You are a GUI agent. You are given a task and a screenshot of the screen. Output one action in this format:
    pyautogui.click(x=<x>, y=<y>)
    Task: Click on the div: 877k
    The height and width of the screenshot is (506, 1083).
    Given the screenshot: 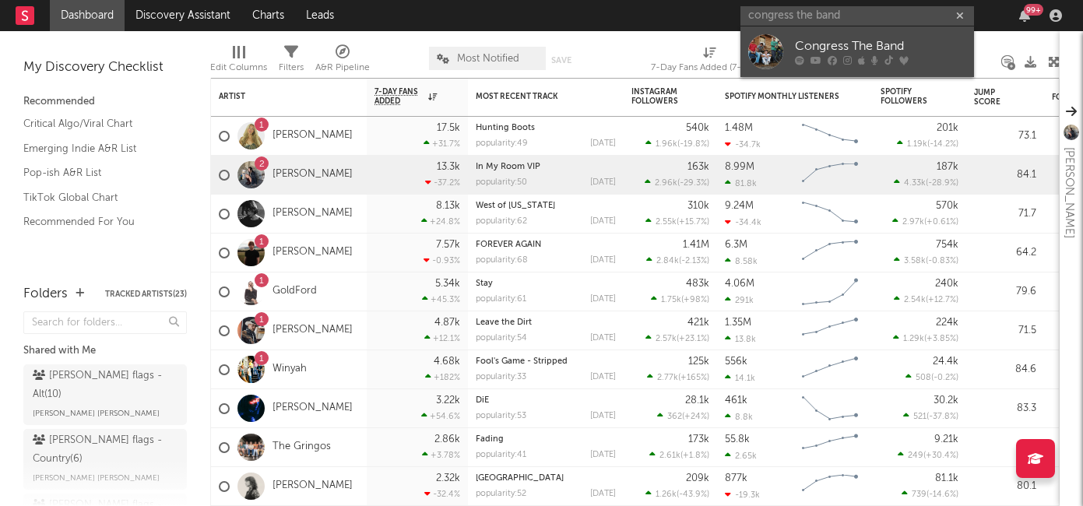 What is the action you would take?
    pyautogui.click(x=736, y=478)
    